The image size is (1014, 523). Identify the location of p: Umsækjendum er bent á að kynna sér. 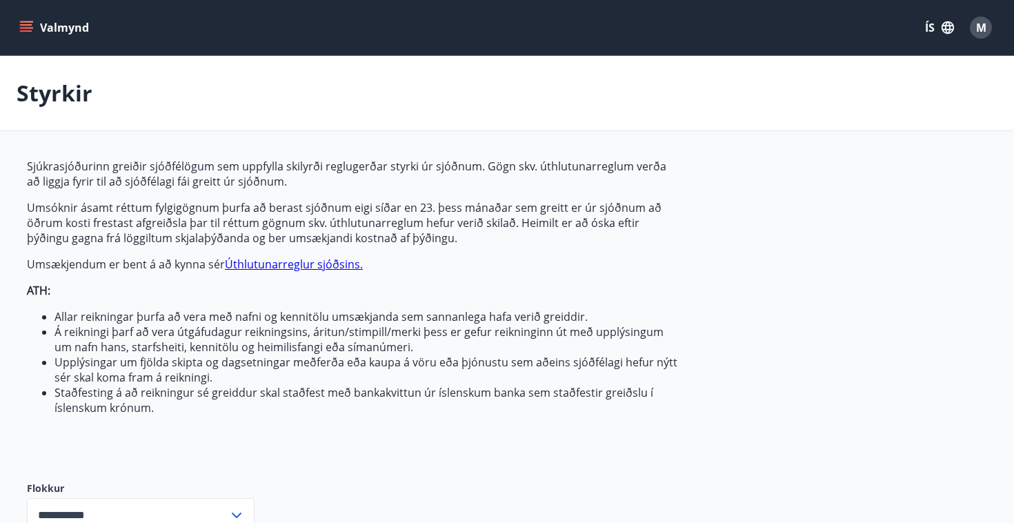
(353, 264).